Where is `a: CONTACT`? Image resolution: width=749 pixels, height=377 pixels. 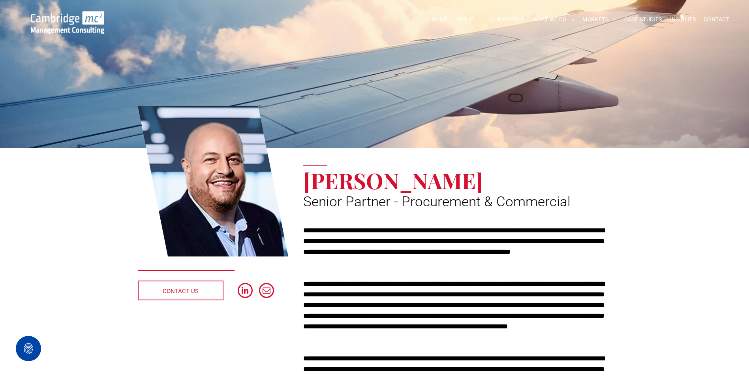
a: CONTACT is located at coordinates (717, 19).